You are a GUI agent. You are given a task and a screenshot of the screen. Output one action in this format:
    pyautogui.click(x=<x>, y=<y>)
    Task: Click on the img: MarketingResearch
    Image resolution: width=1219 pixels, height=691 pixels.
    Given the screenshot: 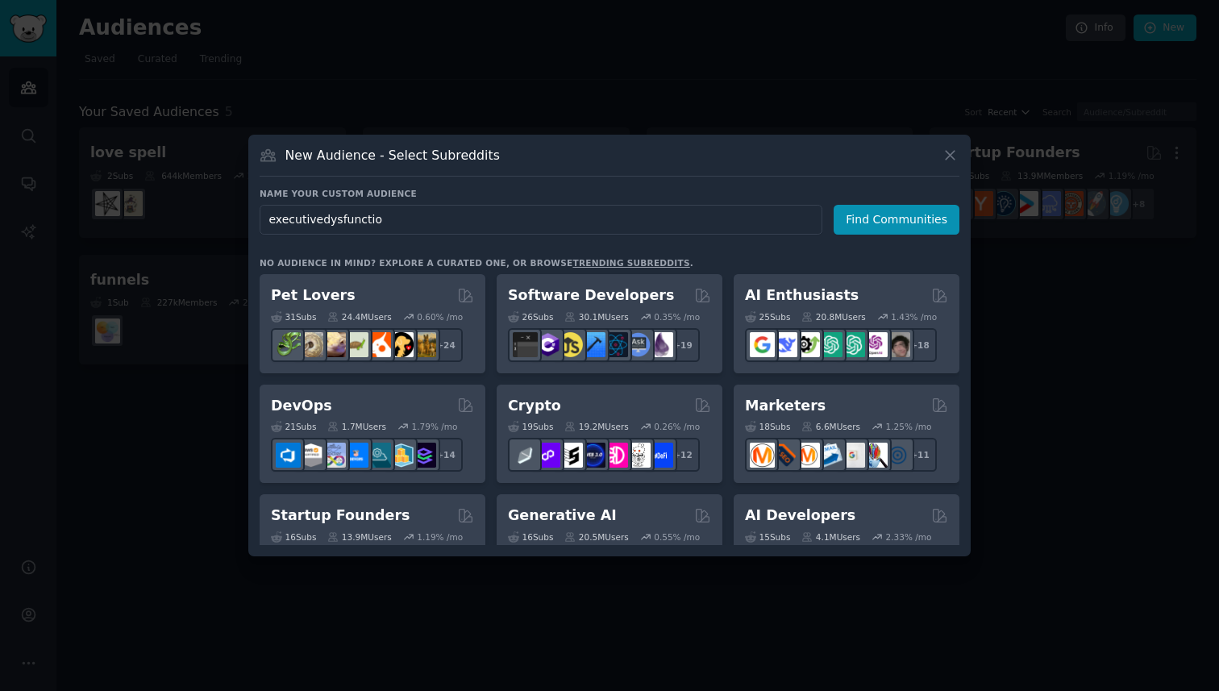 What is the action you would take?
    pyautogui.click(x=875, y=455)
    